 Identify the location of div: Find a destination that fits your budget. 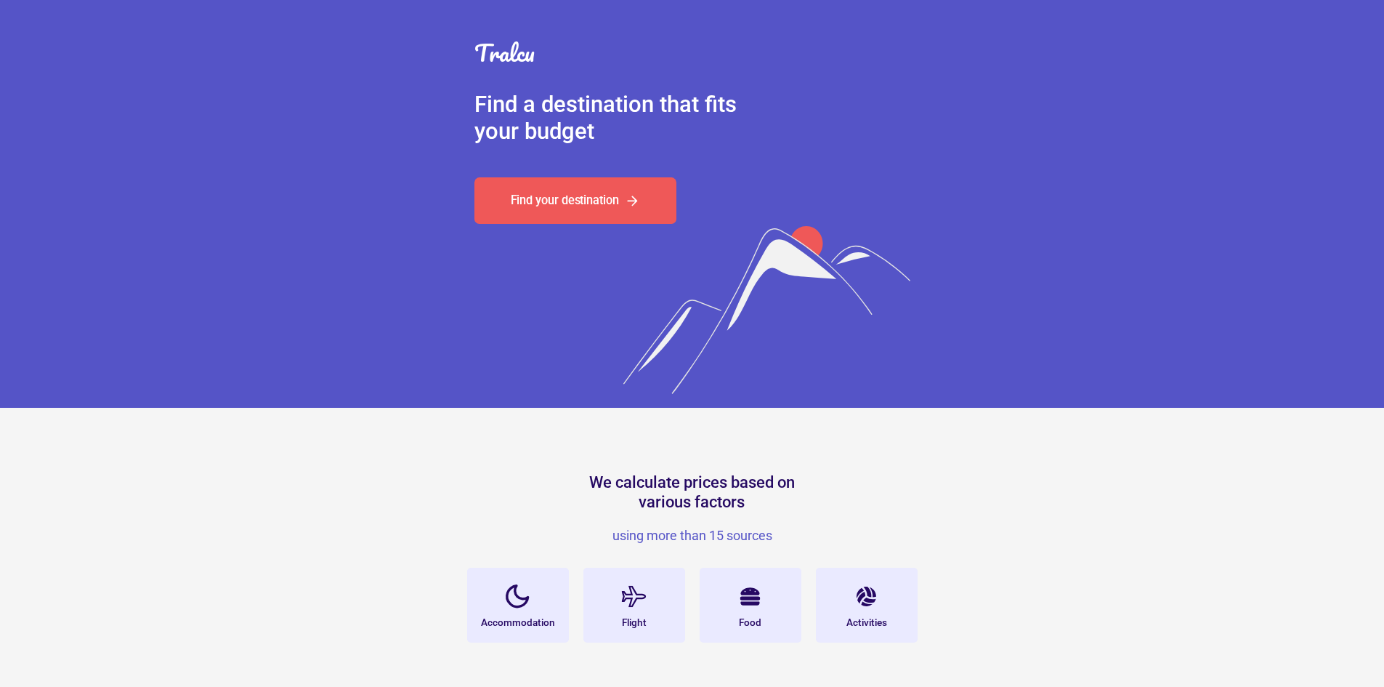
(618, 118).